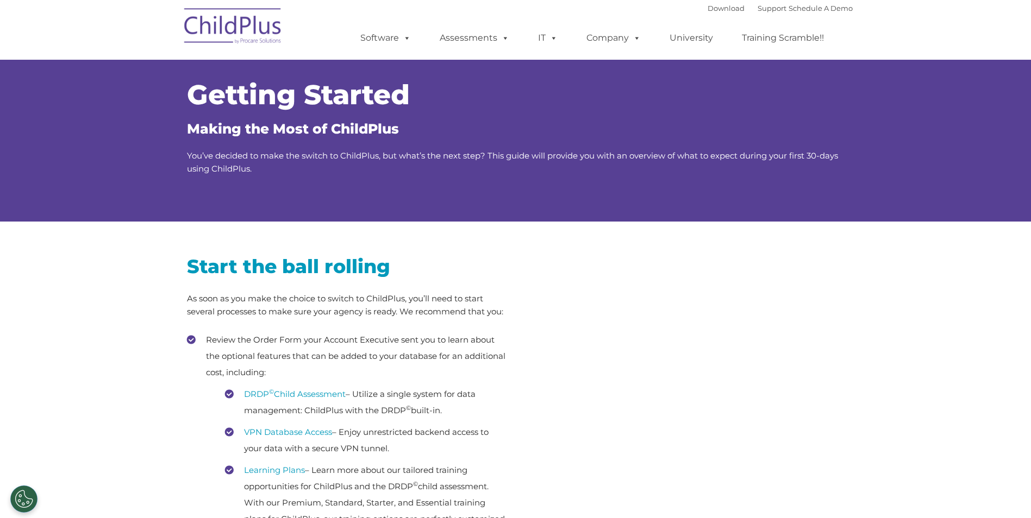 This screenshot has width=1031, height=518. What do you see at coordinates (288, 432) in the screenshot?
I see `a: VPN Database Access` at bounding box center [288, 432].